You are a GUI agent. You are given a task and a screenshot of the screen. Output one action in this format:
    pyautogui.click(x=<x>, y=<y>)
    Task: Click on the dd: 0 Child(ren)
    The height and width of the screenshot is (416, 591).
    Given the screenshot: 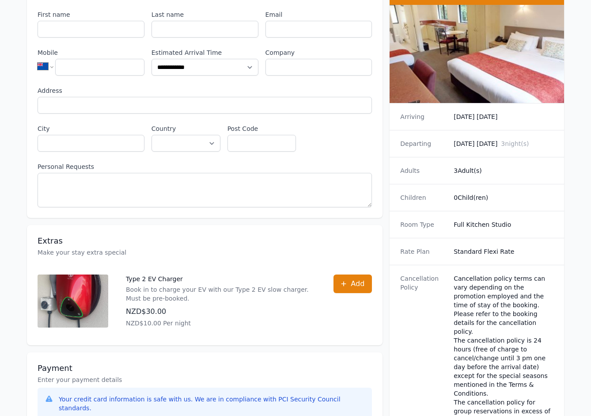 What is the action you would take?
    pyautogui.click(x=503, y=197)
    